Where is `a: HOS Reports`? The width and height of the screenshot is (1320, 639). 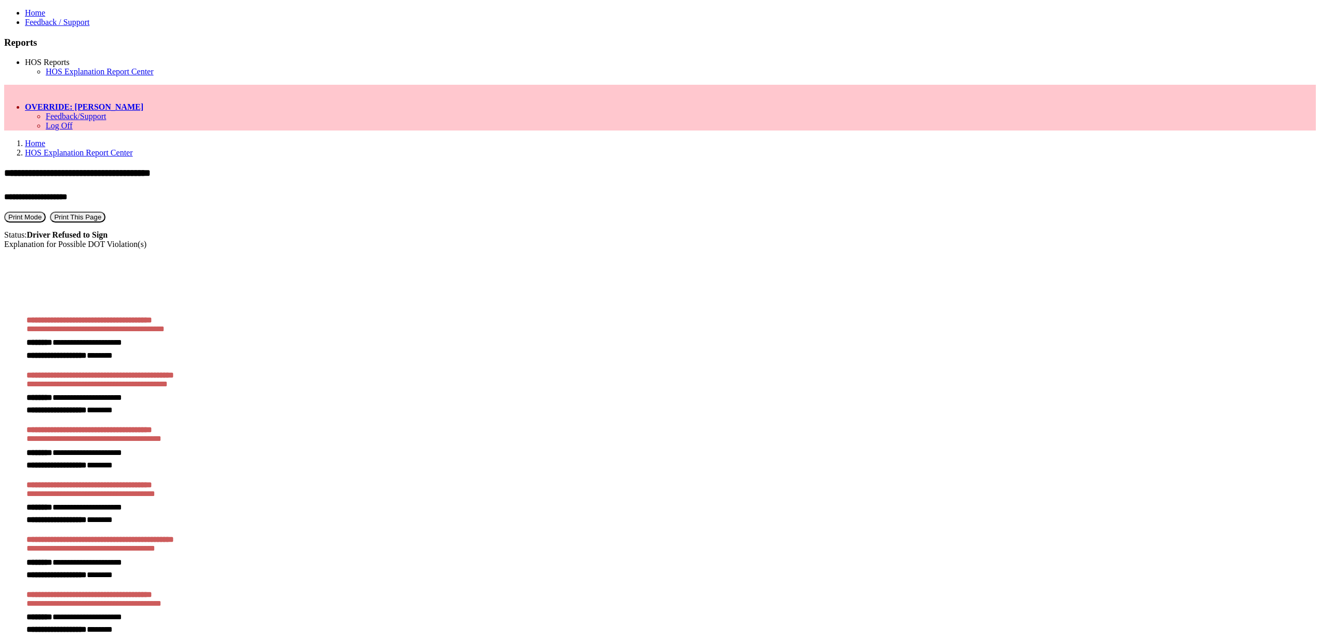
a: HOS Reports is located at coordinates (47, 62).